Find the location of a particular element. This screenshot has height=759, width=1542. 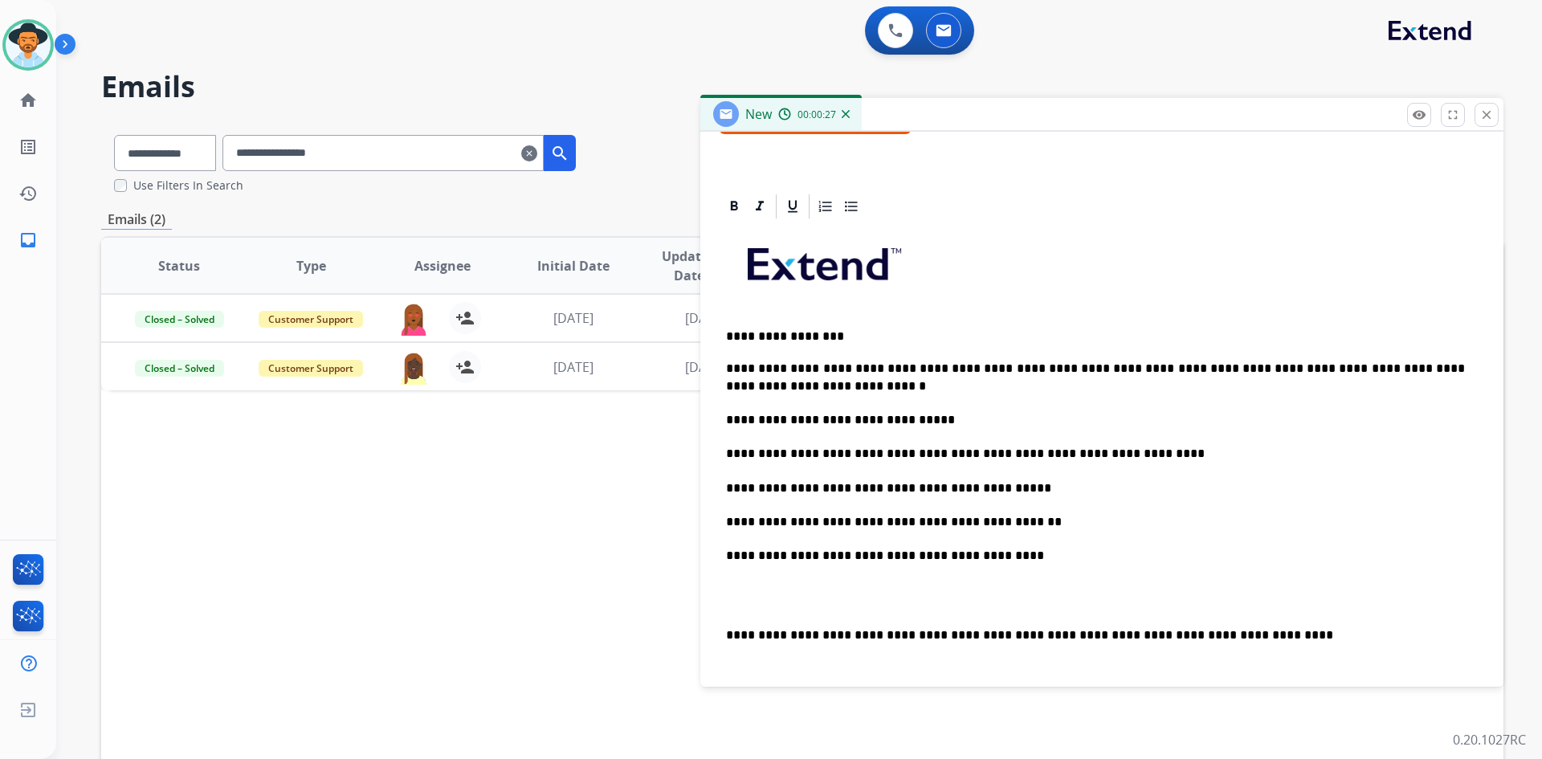

span: Status is located at coordinates (179, 266).